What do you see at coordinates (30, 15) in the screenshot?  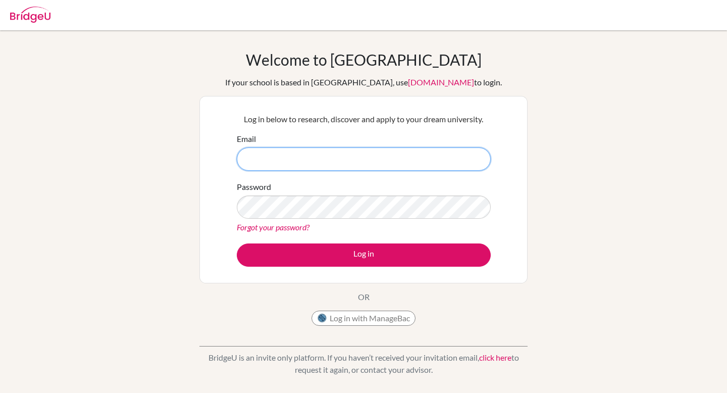 I see `img: Bridge-U` at bounding box center [30, 15].